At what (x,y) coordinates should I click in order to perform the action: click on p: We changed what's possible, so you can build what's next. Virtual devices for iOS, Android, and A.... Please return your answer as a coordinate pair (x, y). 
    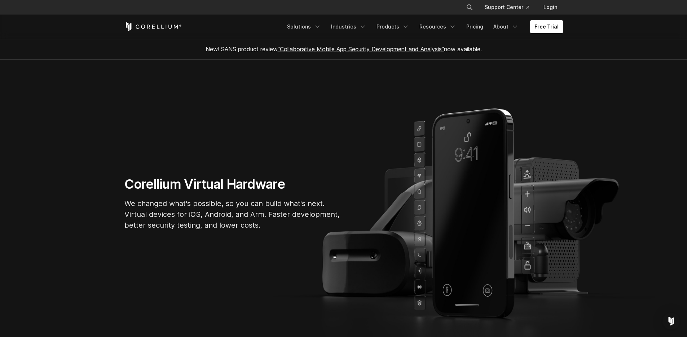
    Looking at the image, I should click on (233, 214).